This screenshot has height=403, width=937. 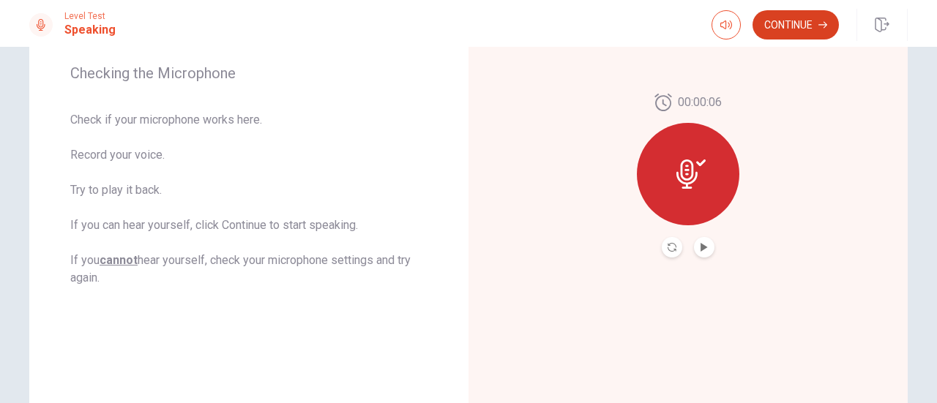 I want to click on button: Continue, so click(x=795, y=25).